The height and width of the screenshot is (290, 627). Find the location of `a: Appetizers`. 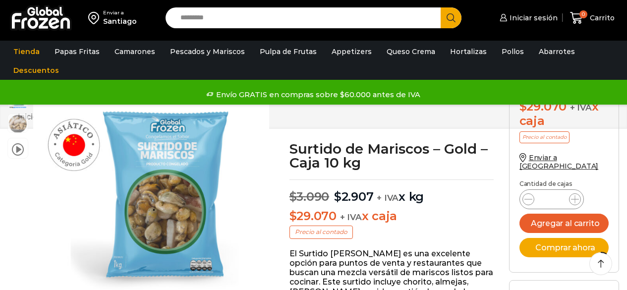

a: Appetizers is located at coordinates (351, 52).